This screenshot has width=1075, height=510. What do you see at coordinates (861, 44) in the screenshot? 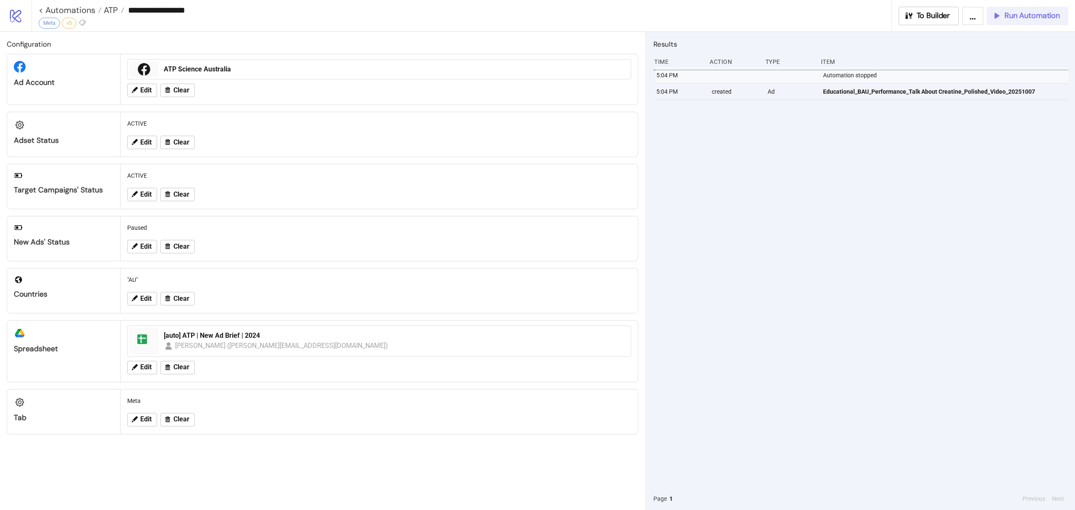
I see `h2: Results` at bounding box center [861, 44].